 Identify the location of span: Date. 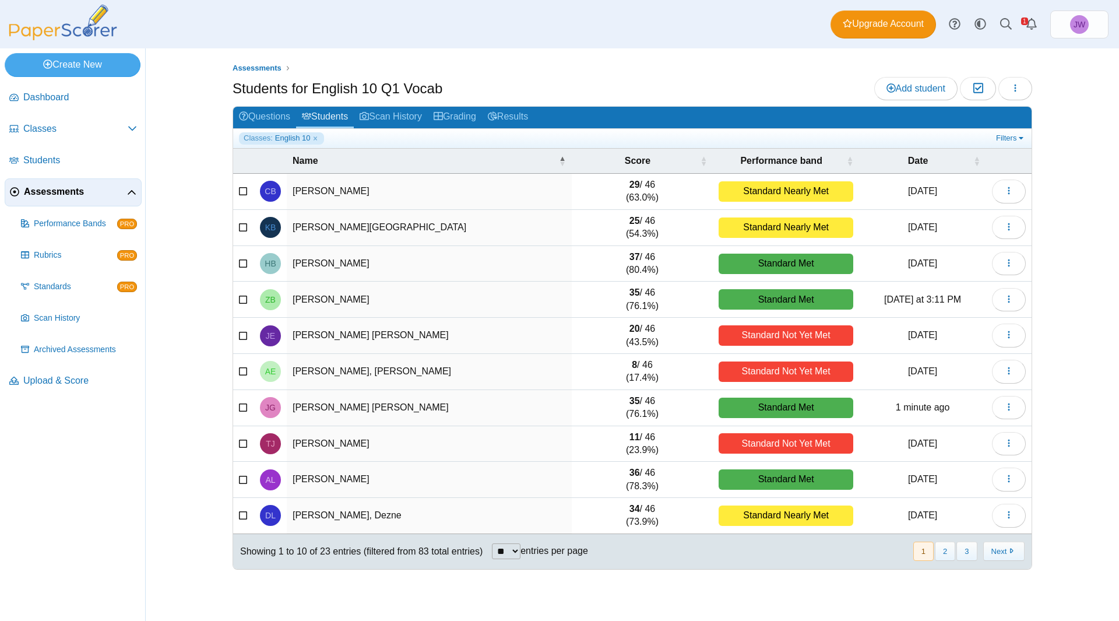
(918, 161).